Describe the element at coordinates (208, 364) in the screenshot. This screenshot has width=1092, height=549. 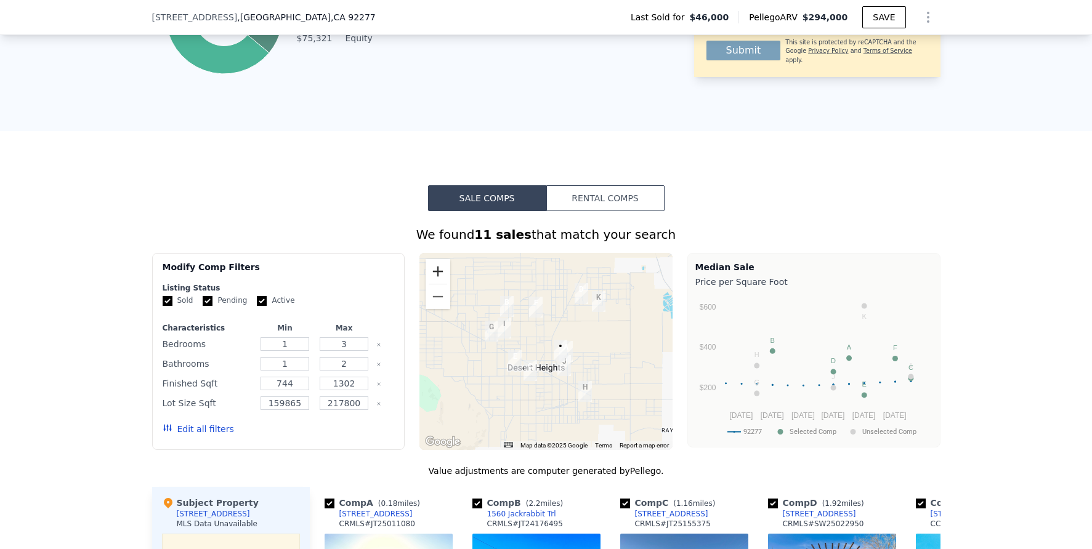
I see `div: Bathrooms` at that location.